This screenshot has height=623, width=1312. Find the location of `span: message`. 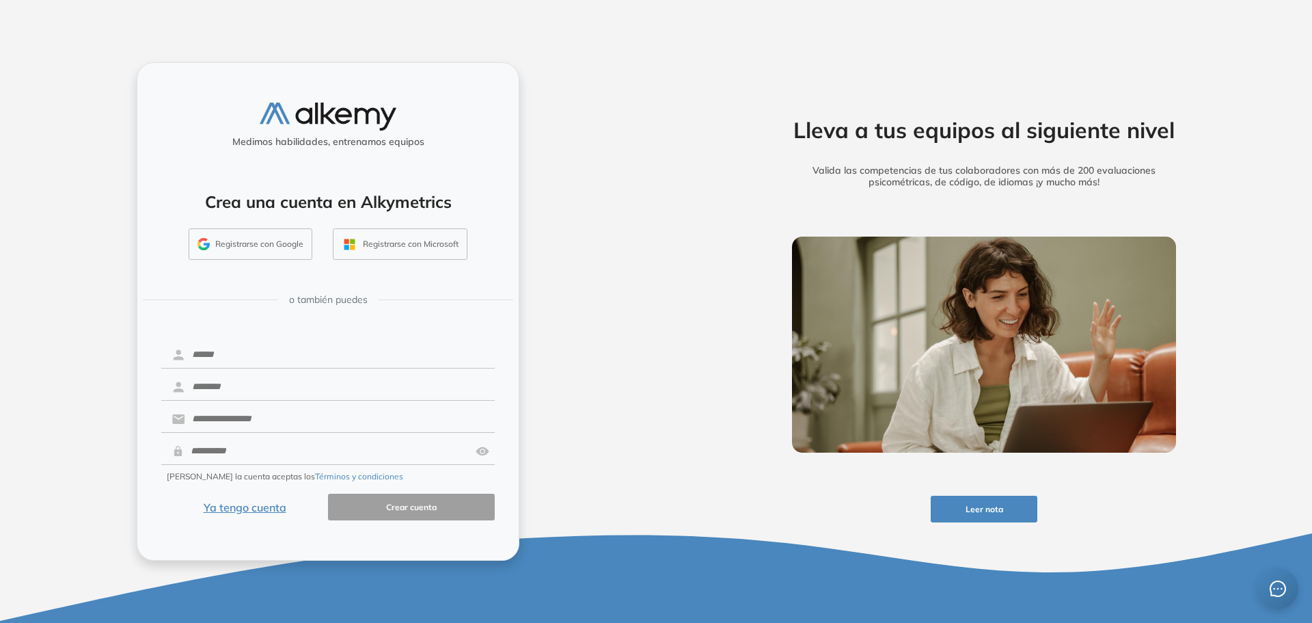

span: message is located at coordinates (1278, 589).